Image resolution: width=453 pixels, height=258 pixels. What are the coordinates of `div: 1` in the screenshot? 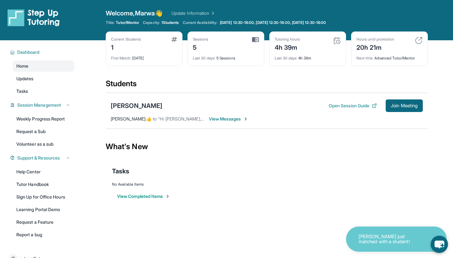 It's located at (126, 47).